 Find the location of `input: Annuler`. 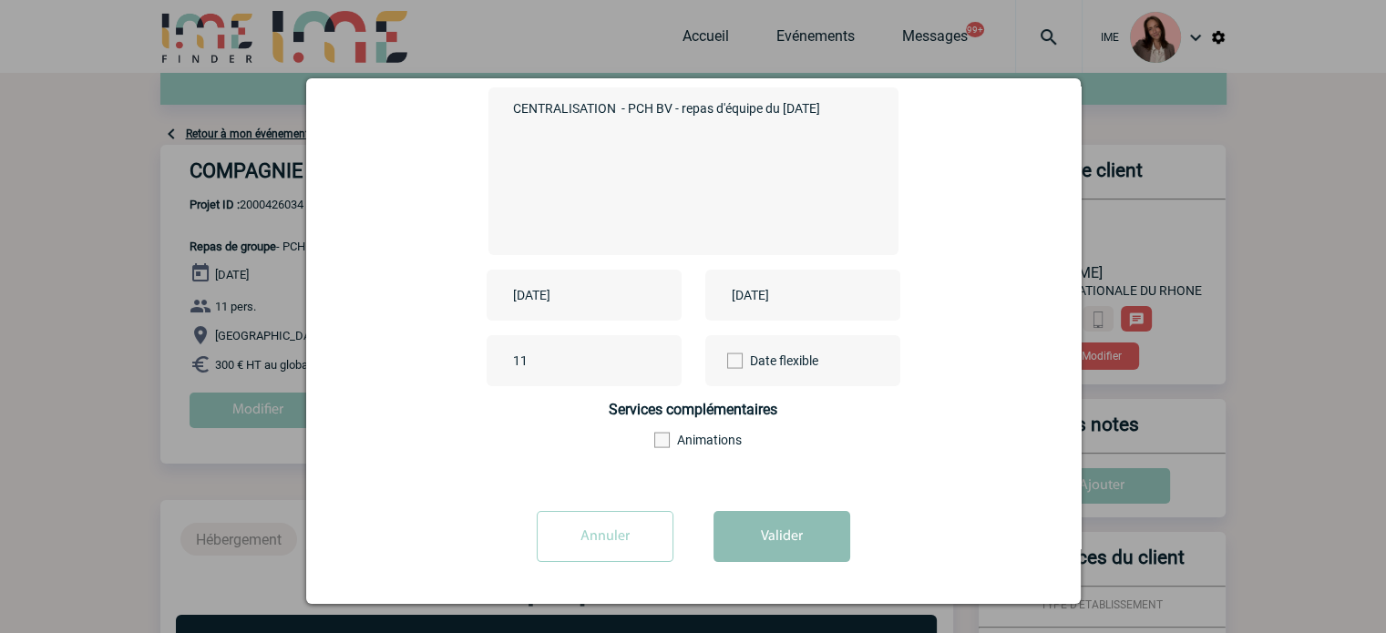

input: Annuler is located at coordinates (605, 537).